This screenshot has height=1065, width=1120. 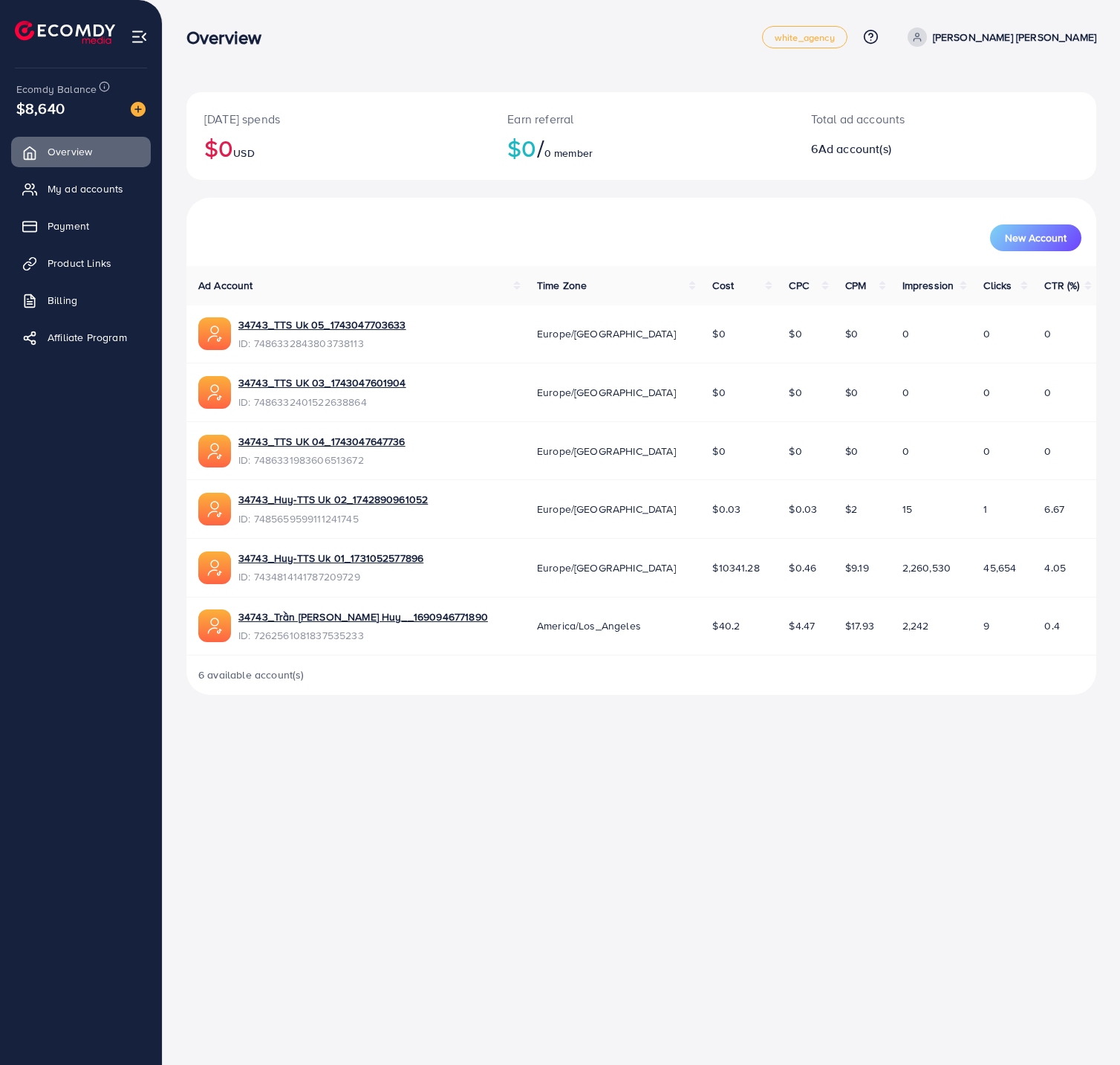 What do you see at coordinates (57, 90) in the screenshot?
I see `span: Ecomdy Balance` at bounding box center [57, 90].